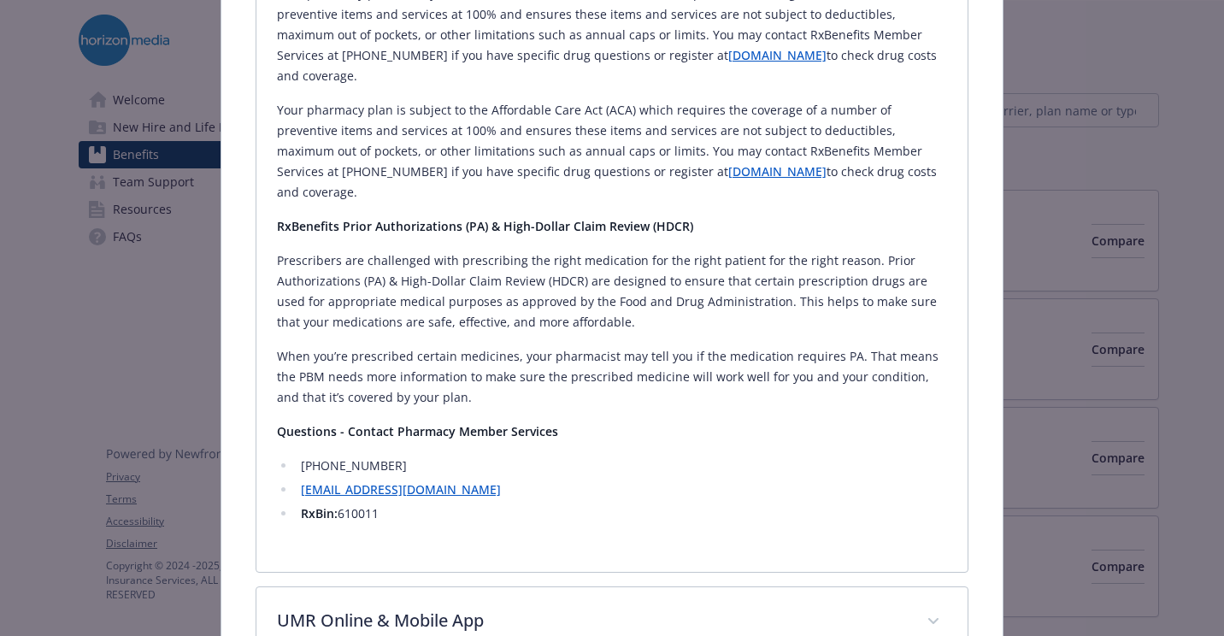 This screenshot has width=1224, height=636. I want to click on p: Your pharmacy plan is subject to the Affordable Care Act (ACA) which requires the coverage of a n..., so click(612, 151).